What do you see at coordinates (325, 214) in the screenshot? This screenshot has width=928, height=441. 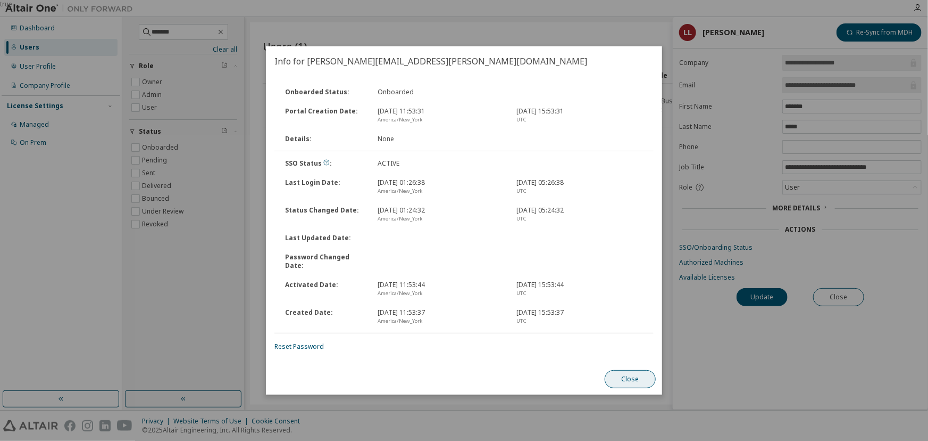 I see `div: Status Changed Date :` at bounding box center [325, 214].